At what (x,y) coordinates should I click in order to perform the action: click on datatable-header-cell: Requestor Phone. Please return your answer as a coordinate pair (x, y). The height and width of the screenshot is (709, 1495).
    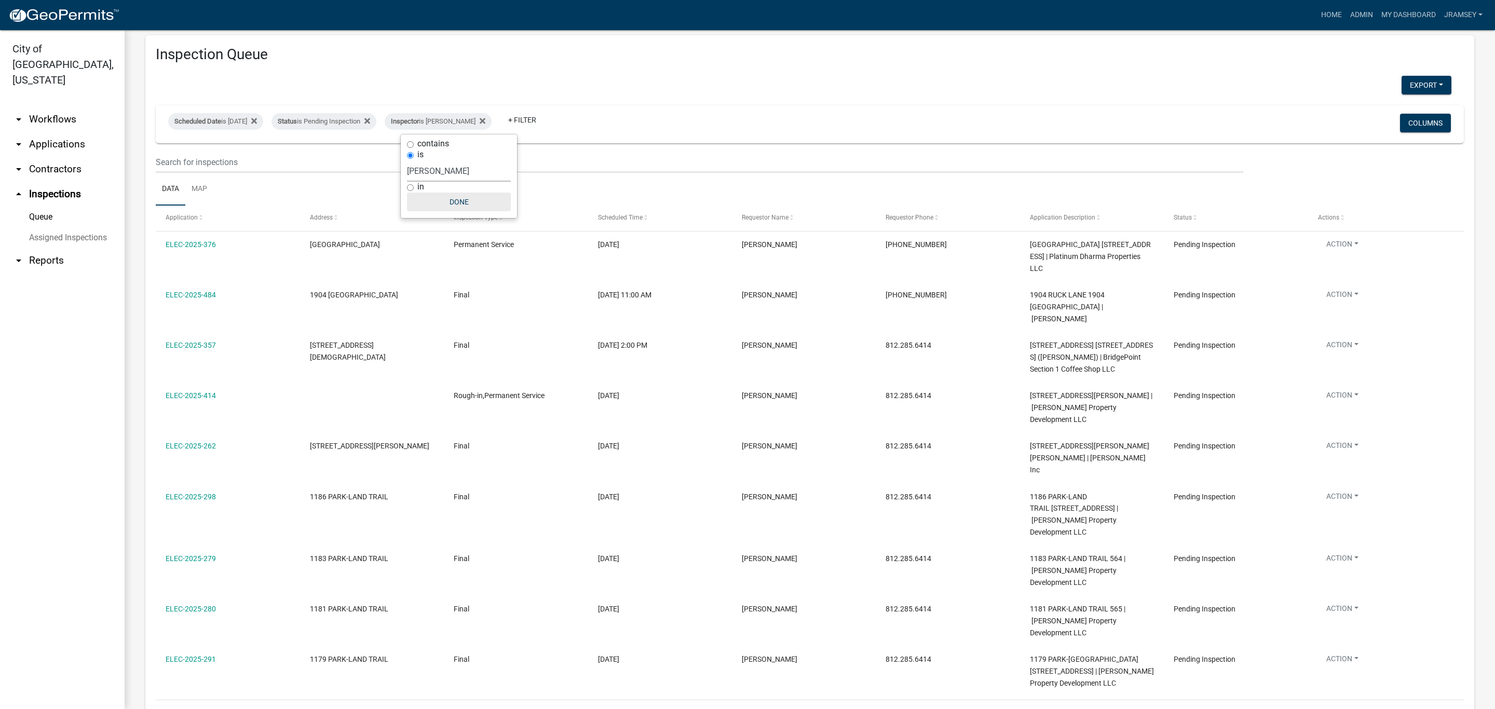
    Looking at the image, I should click on (947, 218).